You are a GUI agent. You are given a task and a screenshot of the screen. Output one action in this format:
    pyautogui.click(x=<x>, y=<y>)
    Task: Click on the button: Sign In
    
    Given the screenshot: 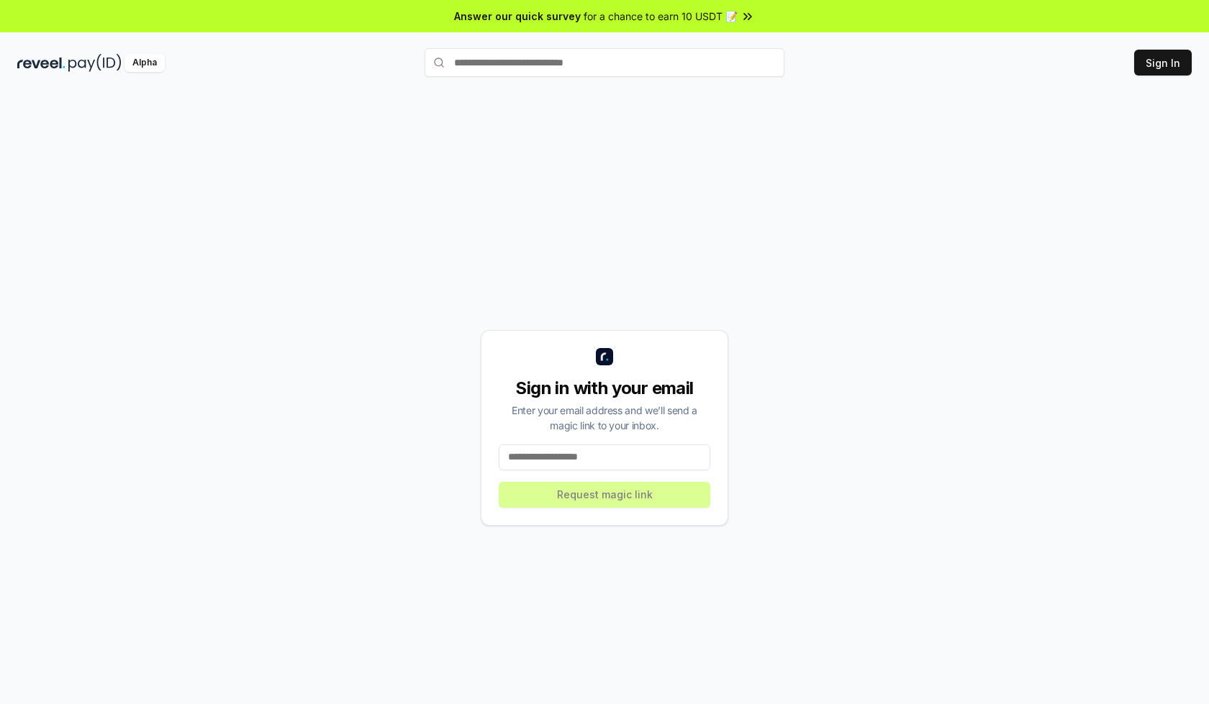 What is the action you would take?
    pyautogui.click(x=1163, y=63)
    